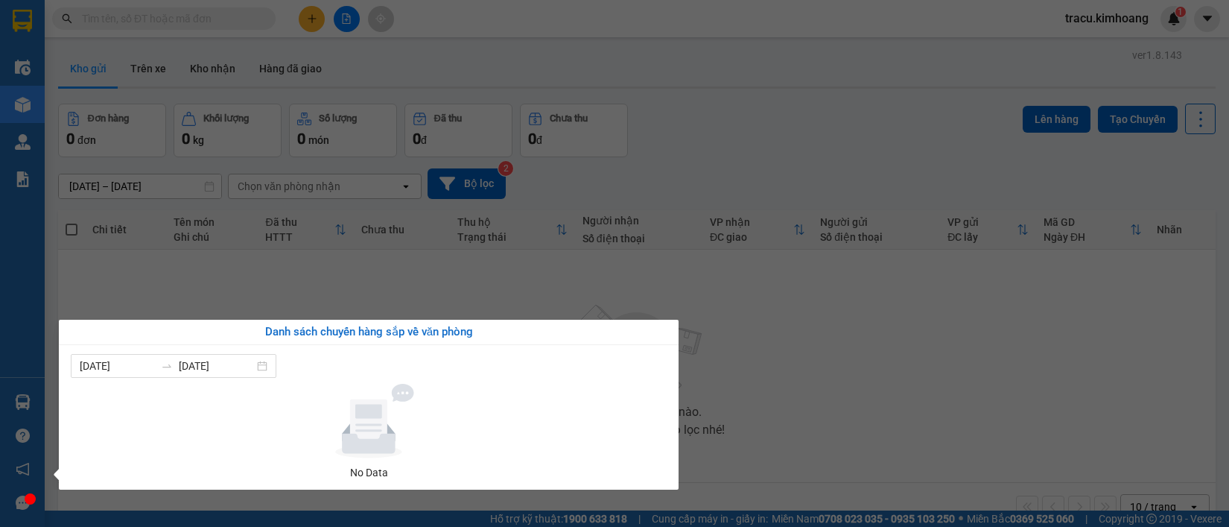 The height and width of the screenshot is (527, 1229). Describe the element at coordinates (369, 472) in the screenshot. I see `div: No Data` at that location.